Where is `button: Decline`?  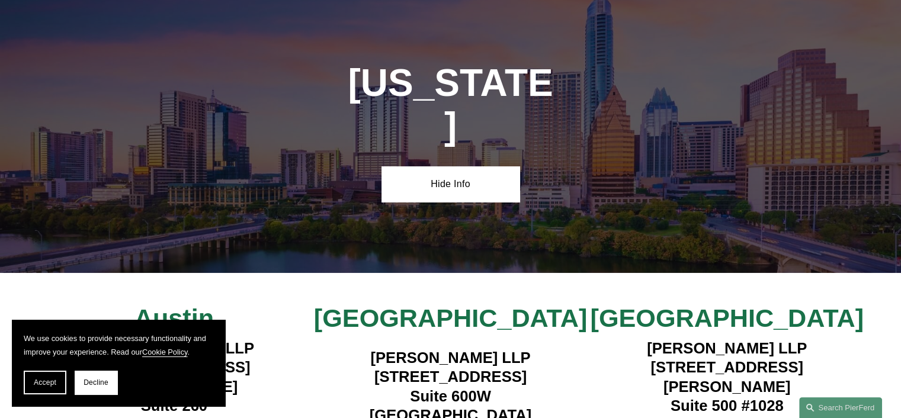
button: Decline is located at coordinates (96, 383).